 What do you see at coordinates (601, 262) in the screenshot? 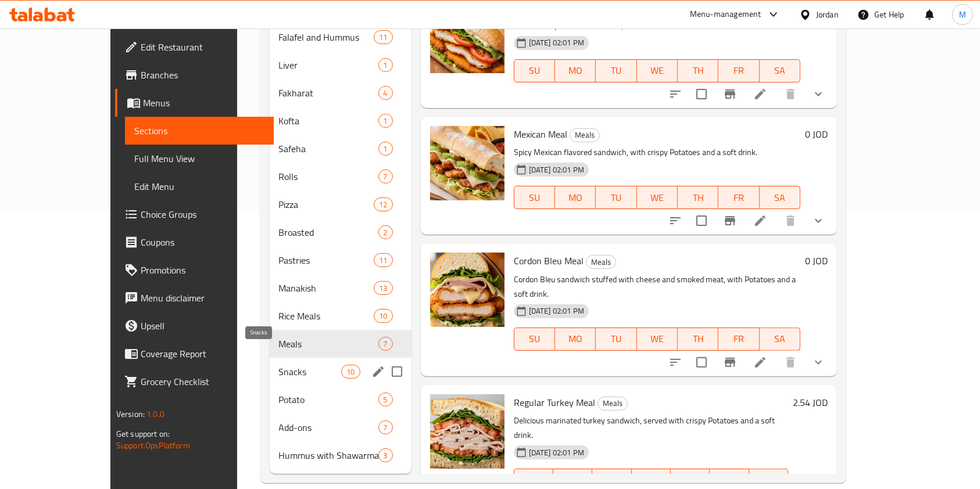
I see `span: Meals` at bounding box center [601, 262].